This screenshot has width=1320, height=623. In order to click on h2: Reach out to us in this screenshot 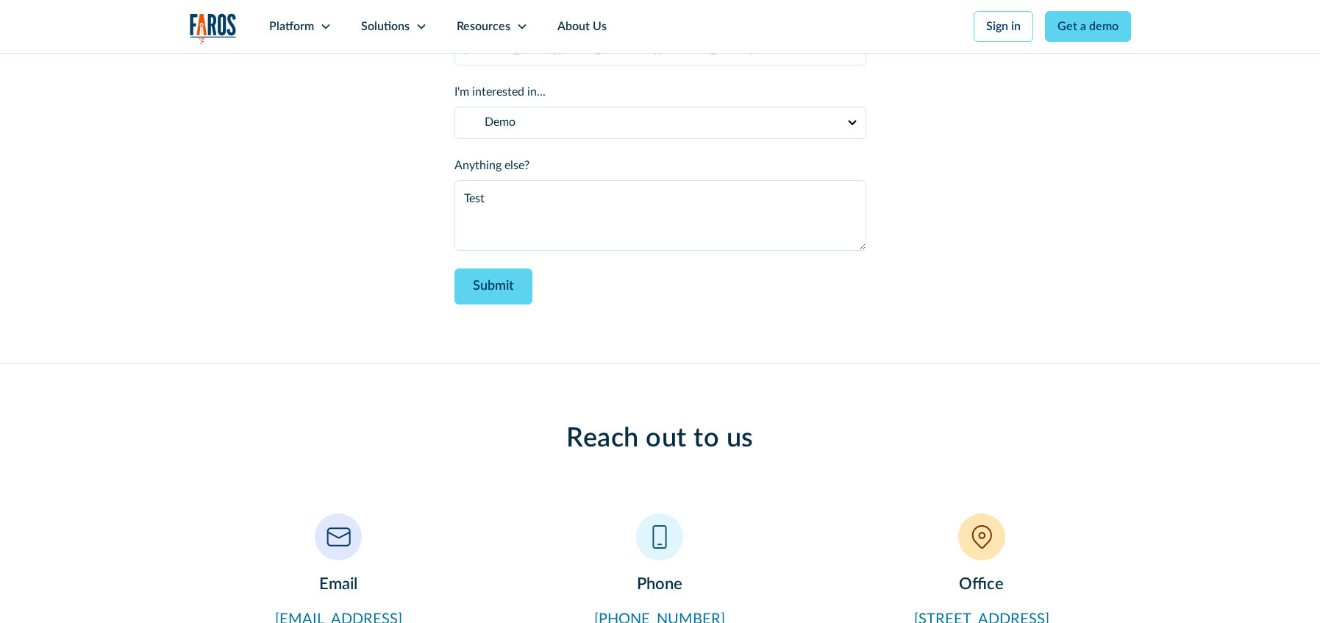, I will do `click(660, 438)`.